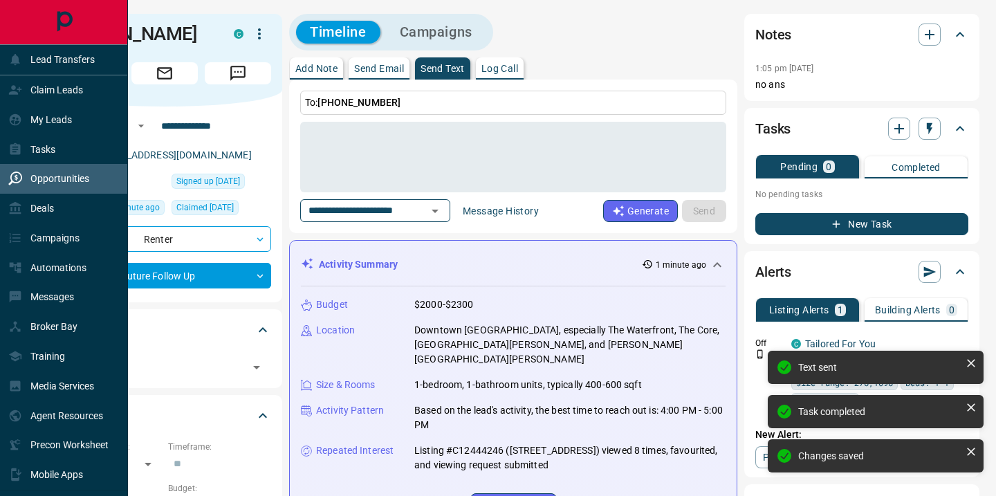 The height and width of the screenshot is (496, 996). What do you see at coordinates (862, 434) in the screenshot?
I see `p: New Alert:` at bounding box center [862, 434].